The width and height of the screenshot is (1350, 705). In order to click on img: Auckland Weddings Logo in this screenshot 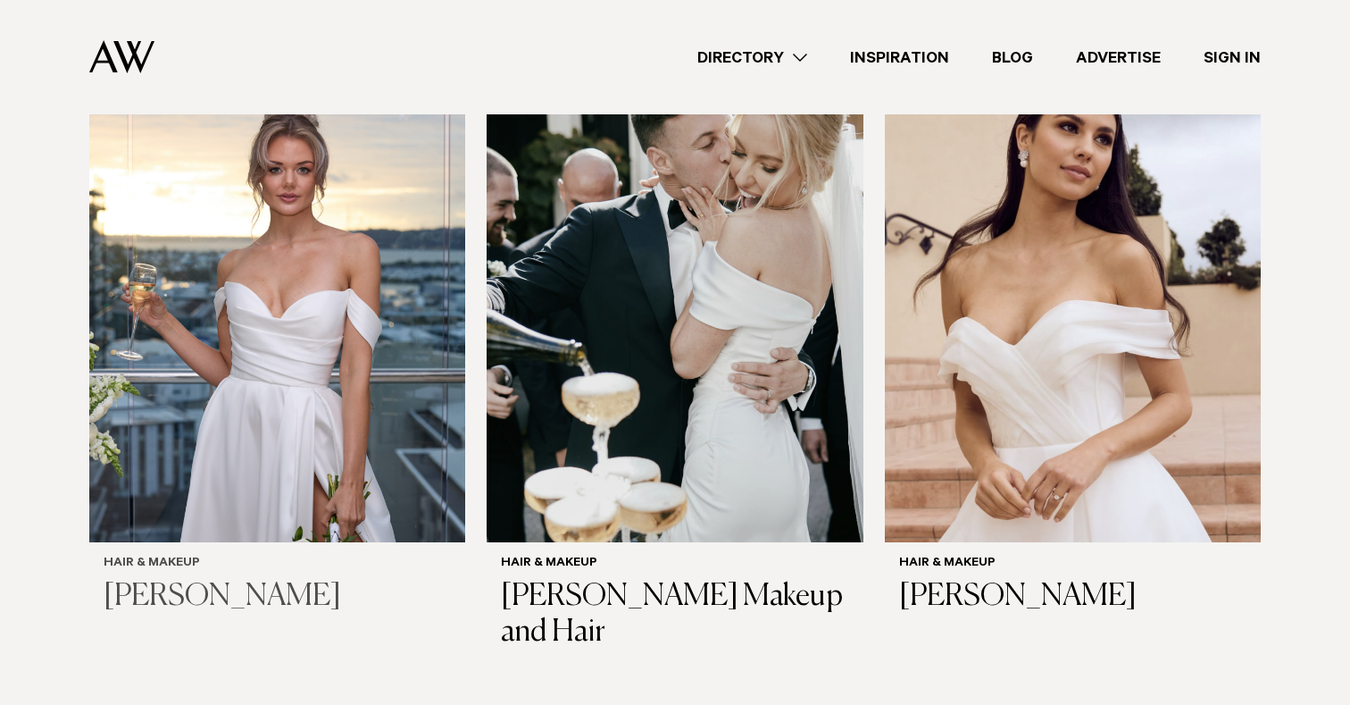, I will do `click(121, 56)`.